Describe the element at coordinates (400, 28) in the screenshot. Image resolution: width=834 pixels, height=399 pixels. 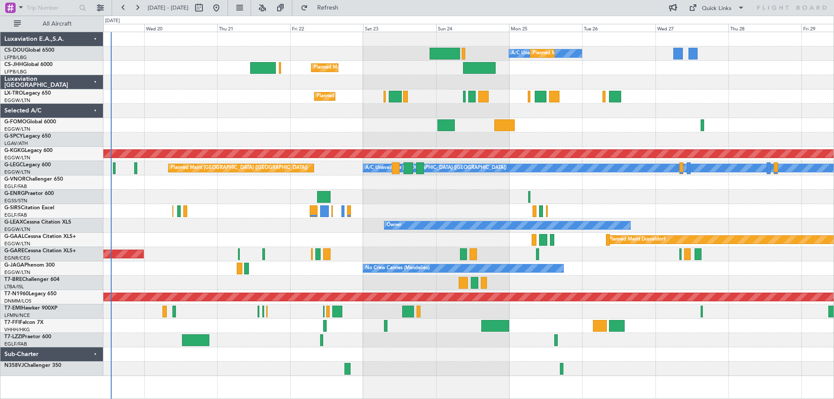
I see `div: Sat 23` at that location.